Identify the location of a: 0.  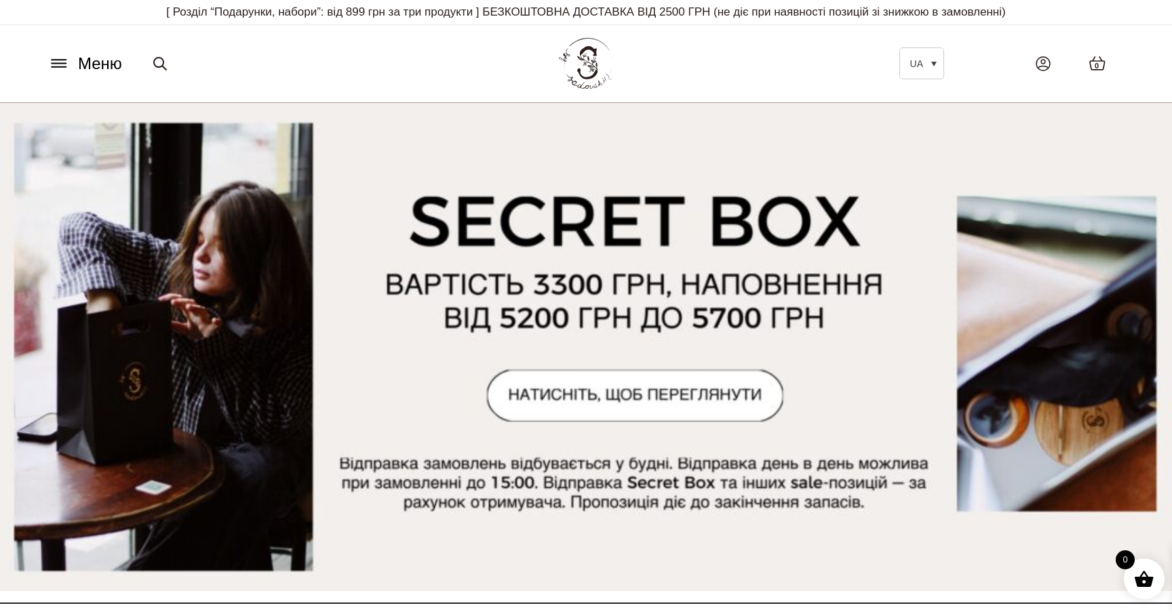
(1097, 63).